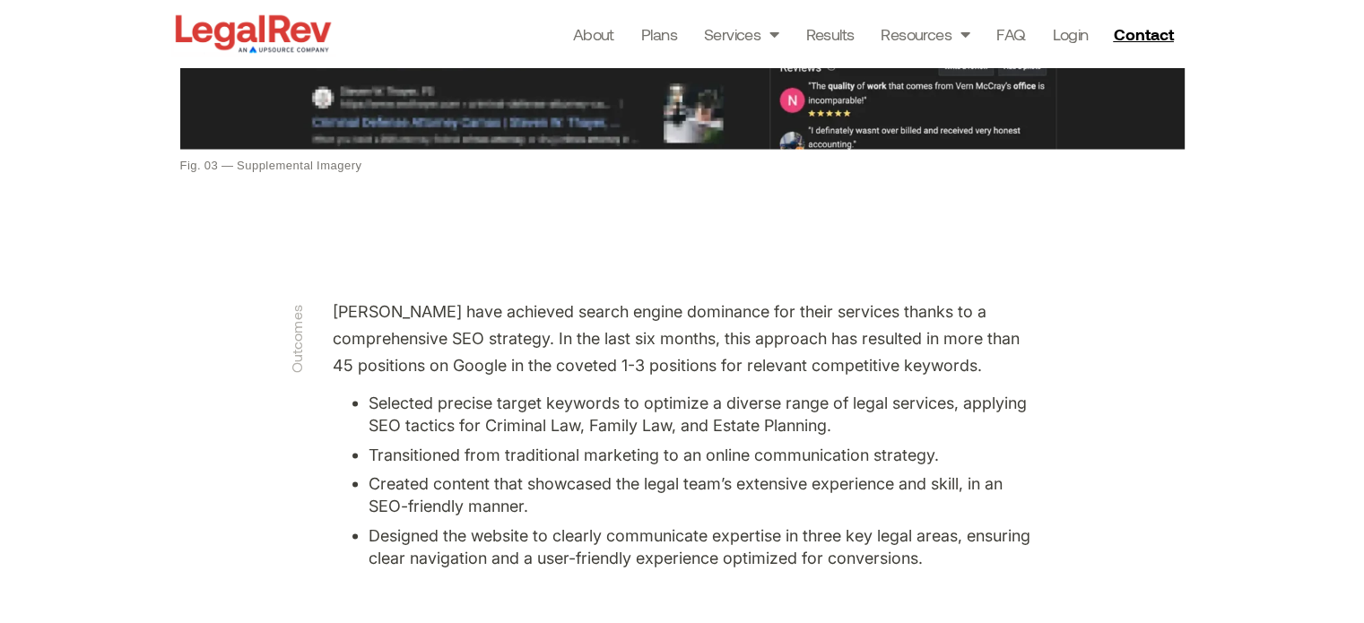 The height and width of the screenshot is (623, 1364). Describe the element at coordinates (700, 455) in the screenshot. I see `li: Transitioned from traditional marketing to an online communication strategy.` at that location.